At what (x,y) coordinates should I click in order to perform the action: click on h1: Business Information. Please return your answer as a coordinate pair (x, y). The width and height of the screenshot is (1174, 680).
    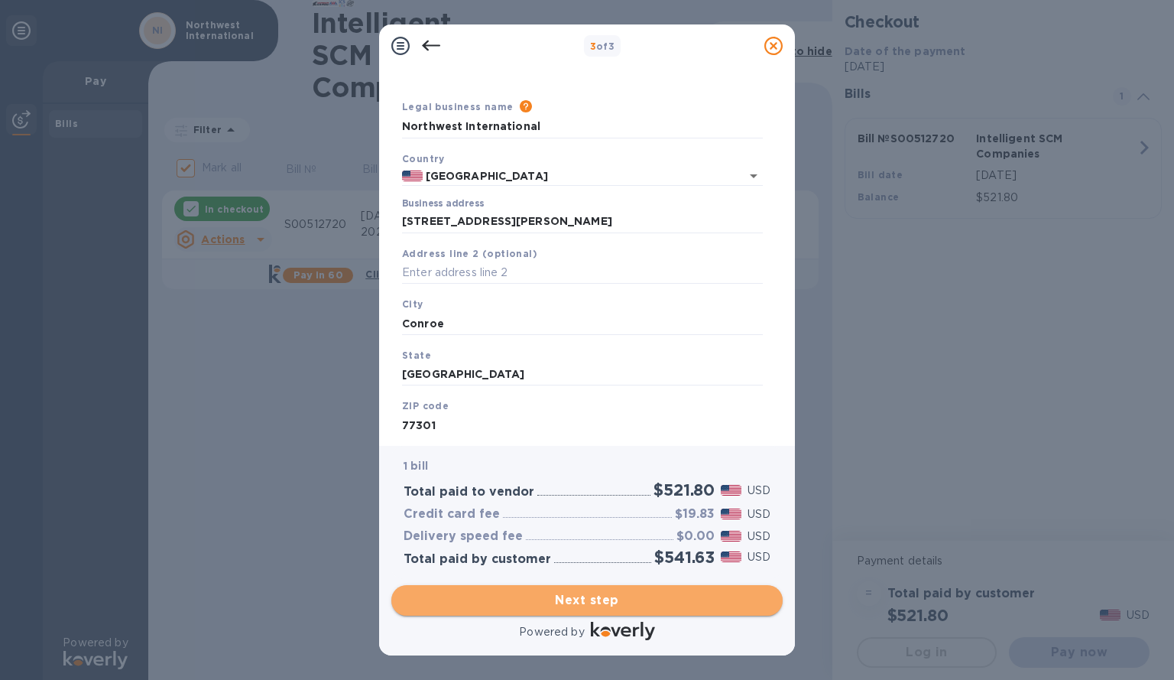
    Looking at the image, I should click on (583, 52).